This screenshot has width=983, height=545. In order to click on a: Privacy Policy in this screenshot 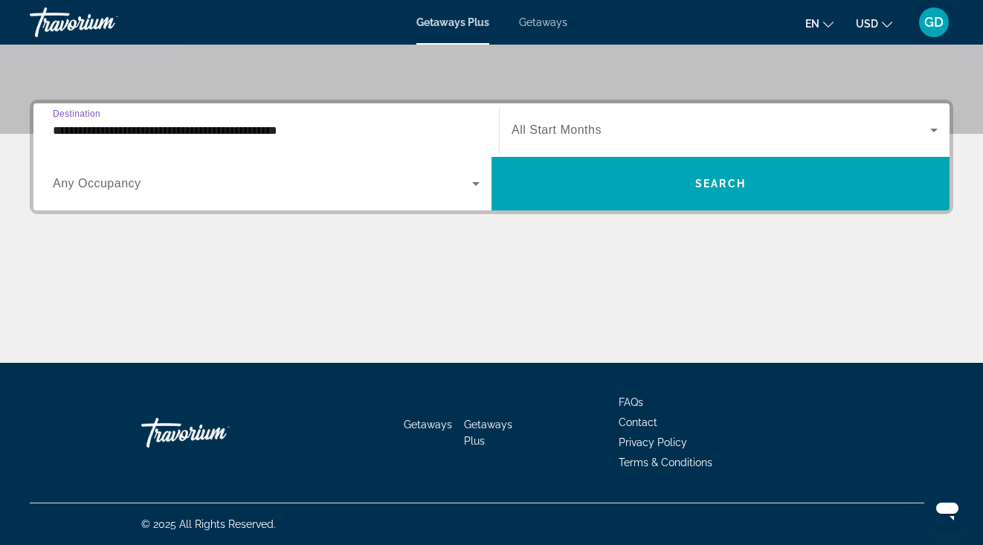, I will do `click(653, 442)`.